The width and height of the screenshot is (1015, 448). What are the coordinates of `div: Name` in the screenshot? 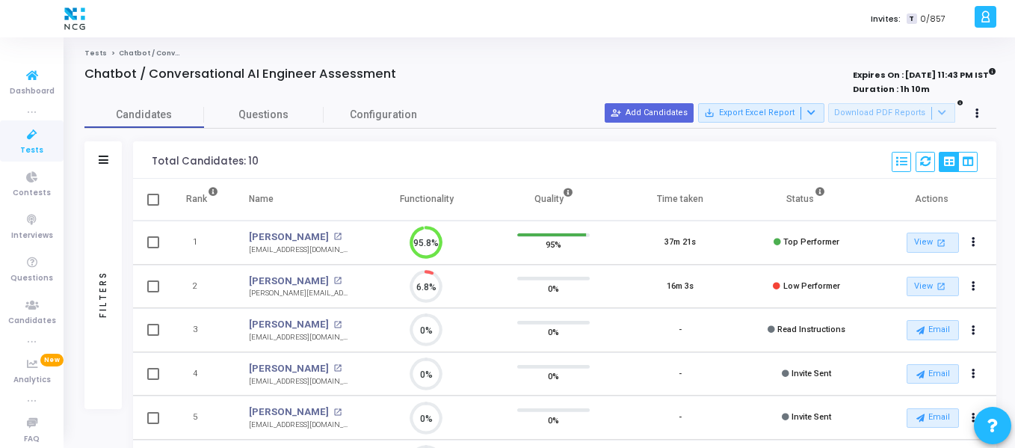 It's located at (261, 199).